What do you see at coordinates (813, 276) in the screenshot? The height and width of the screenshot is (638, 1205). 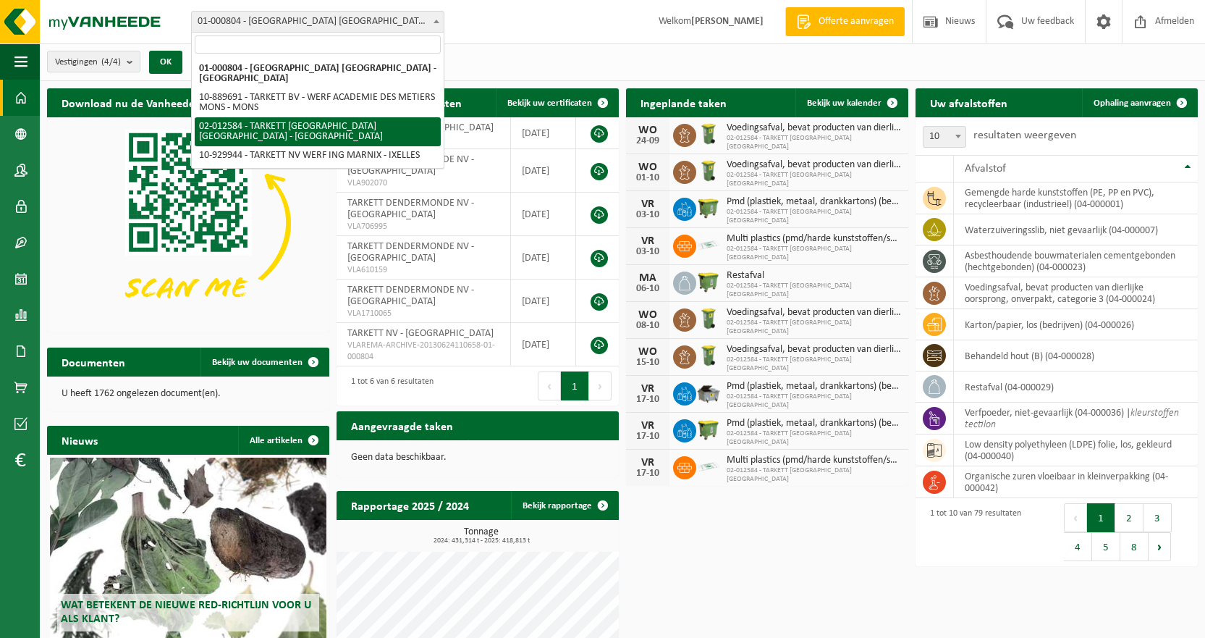 I see `span: Restafval` at bounding box center [813, 276].